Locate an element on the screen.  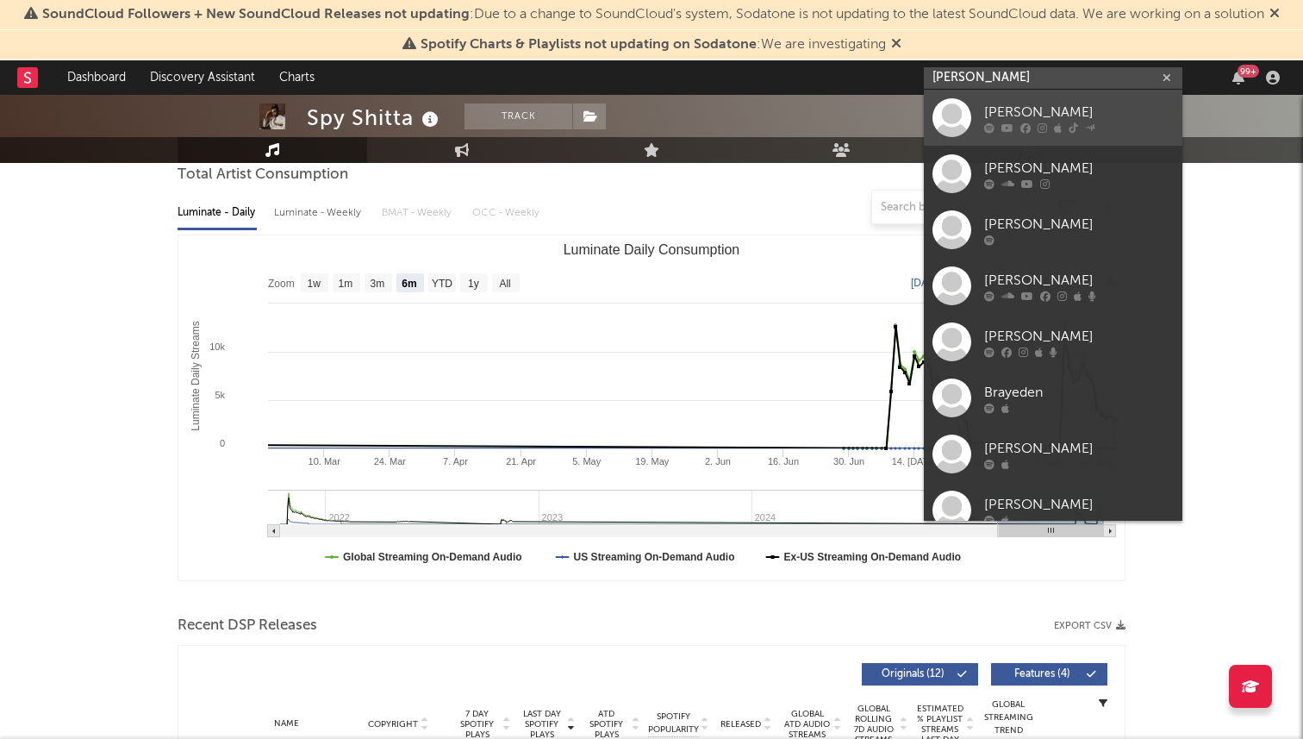
text: Luminate Daily Consumption is located at coordinates (652, 249).